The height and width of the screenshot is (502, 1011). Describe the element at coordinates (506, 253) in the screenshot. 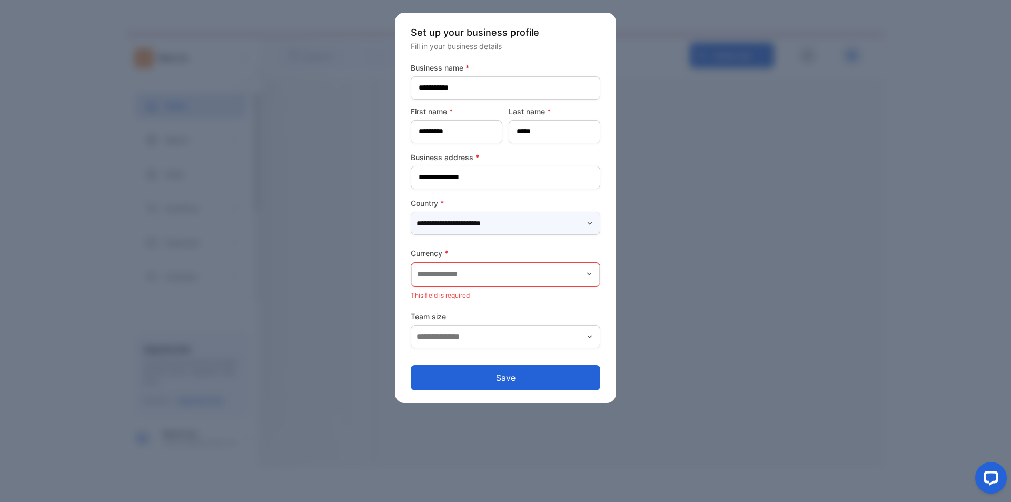

I see `label: Currency` at that location.